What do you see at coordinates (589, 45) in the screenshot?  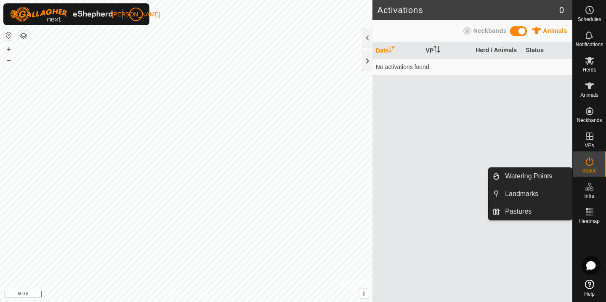 I see `span: Notifications` at bounding box center [589, 45].